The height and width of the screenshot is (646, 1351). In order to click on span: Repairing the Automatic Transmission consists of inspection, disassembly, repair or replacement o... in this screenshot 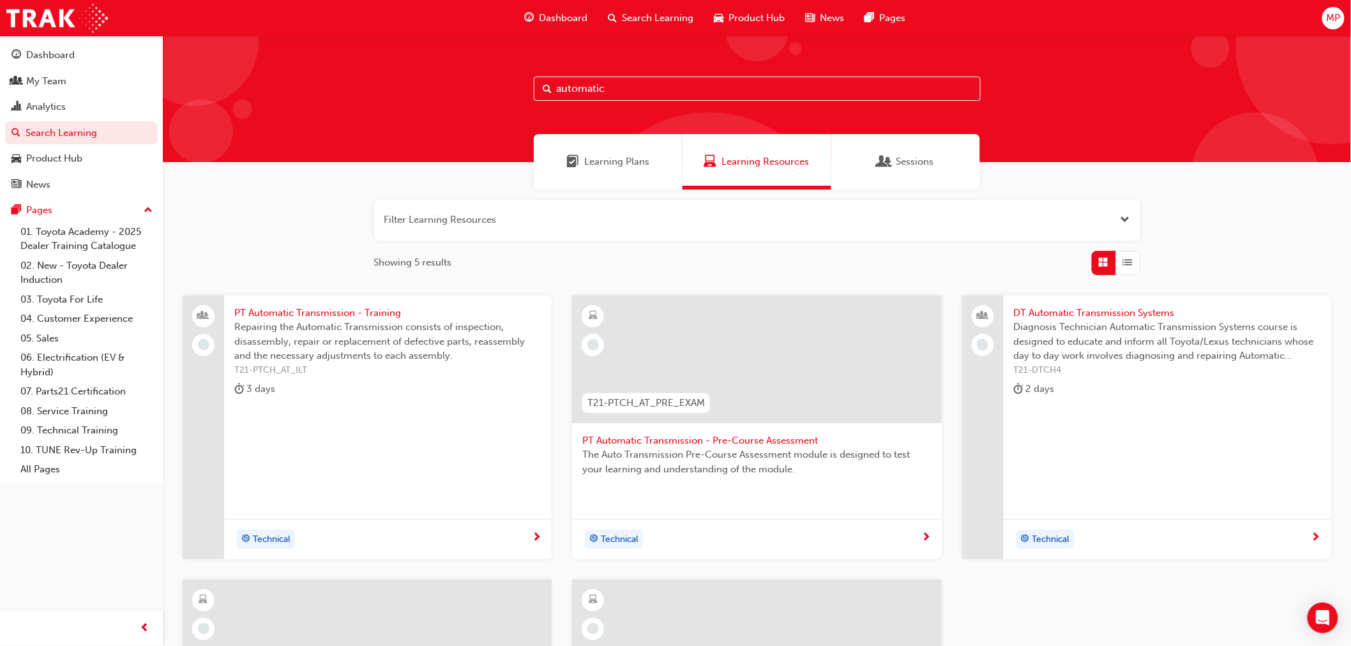, I will do `click(388, 342)`.